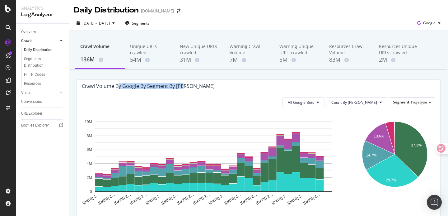 Image resolution: width=448 pixels, height=216 pixels. What do you see at coordinates (31, 101) in the screenshot?
I see `div: Conversions` at bounding box center [31, 101].